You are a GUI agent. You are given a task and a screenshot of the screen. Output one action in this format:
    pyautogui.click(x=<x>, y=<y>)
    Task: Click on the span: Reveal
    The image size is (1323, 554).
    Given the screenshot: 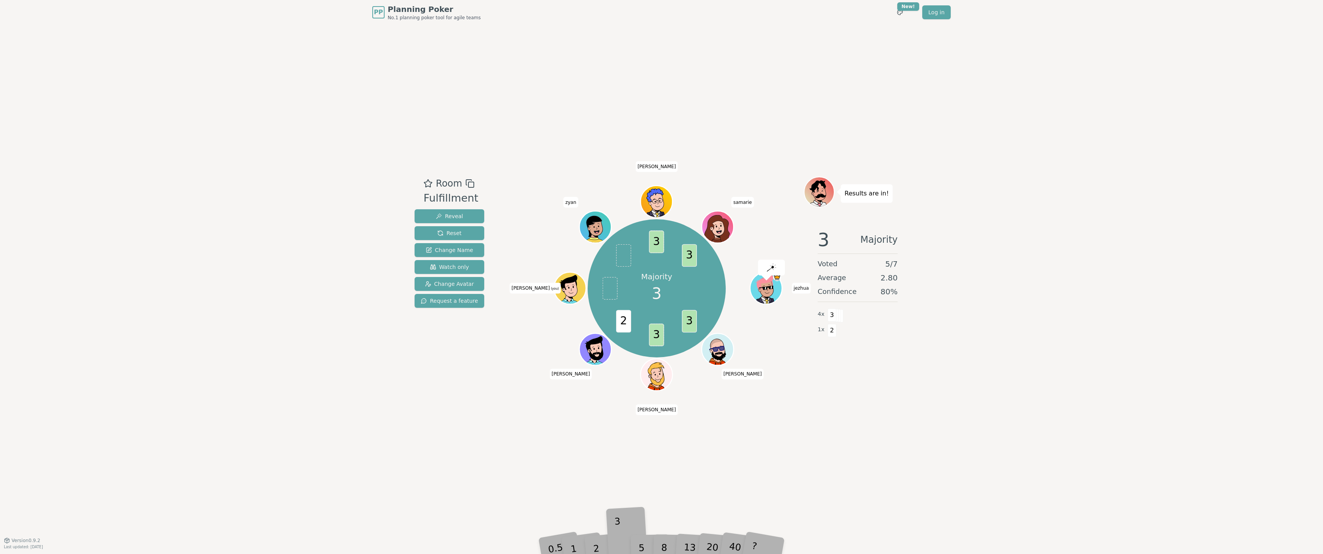 What is the action you would take?
    pyautogui.click(x=449, y=216)
    